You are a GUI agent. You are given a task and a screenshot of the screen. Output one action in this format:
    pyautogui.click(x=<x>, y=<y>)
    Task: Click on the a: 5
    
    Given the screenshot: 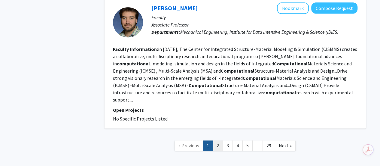 What is the action you would take?
    pyautogui.click(x=248, y=145)
    